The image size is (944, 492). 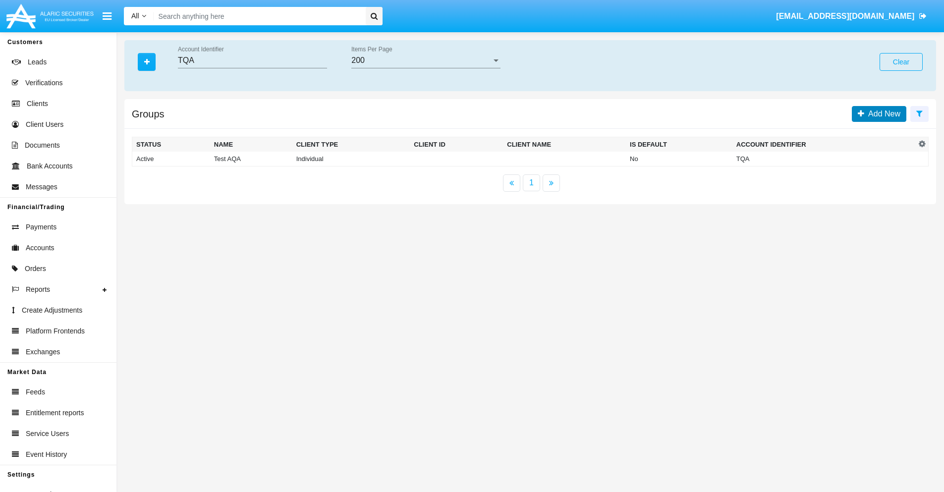 What do you see at coordinates (50, 16) in the screenshot?
I see `img: Logo image` at bounding box center [50, 16].